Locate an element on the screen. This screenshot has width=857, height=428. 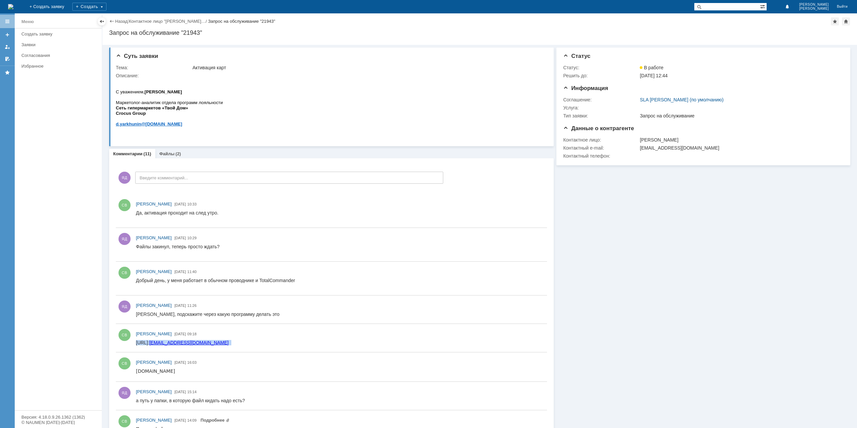
img: logo is located at coordinates (11, 7).